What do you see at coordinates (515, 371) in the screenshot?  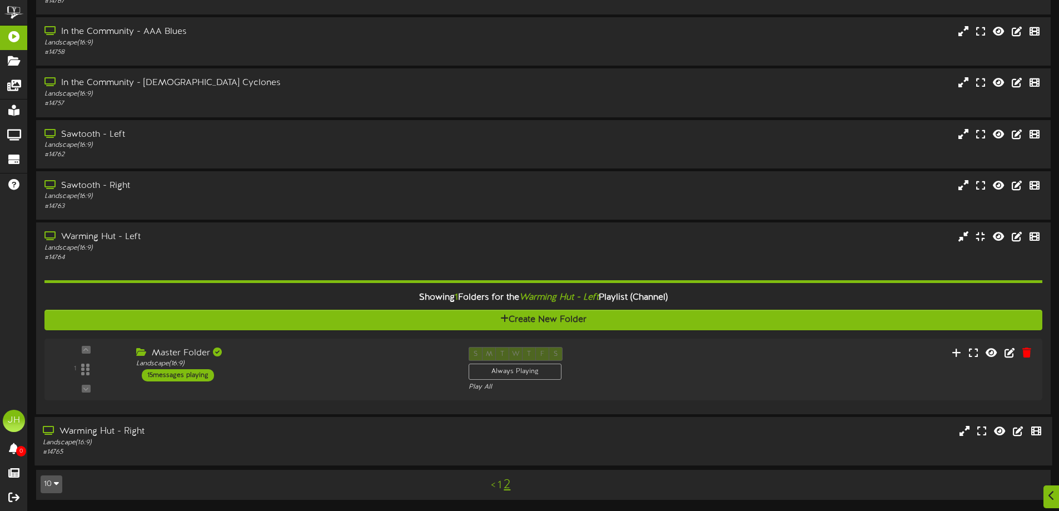 I see `div: Always Playing` at bounding box center [515, 371].